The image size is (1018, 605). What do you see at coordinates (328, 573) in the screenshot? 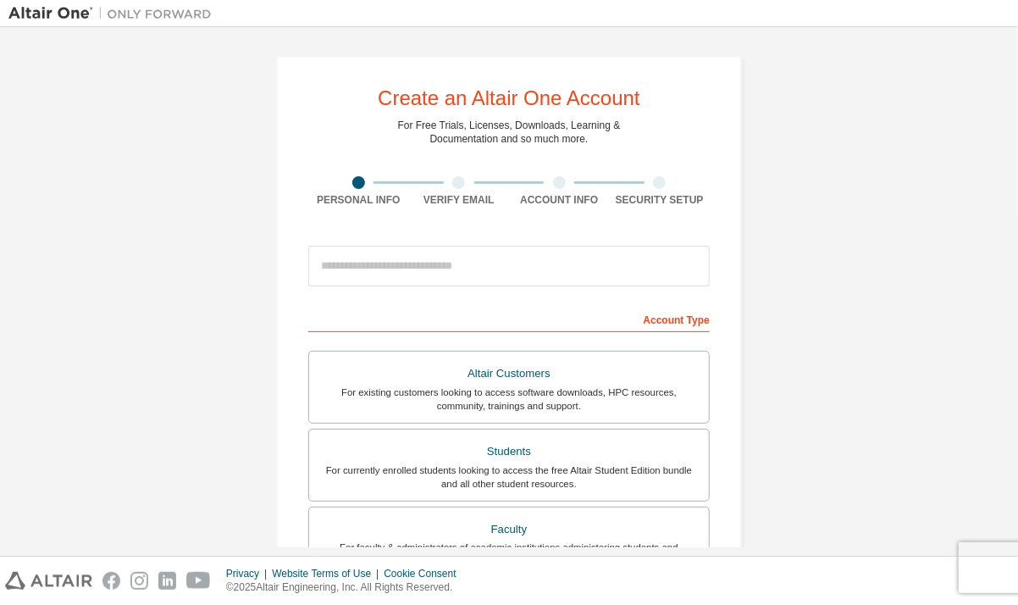
I see `div: Website Terms of Use` at bounding box center [328, 573].